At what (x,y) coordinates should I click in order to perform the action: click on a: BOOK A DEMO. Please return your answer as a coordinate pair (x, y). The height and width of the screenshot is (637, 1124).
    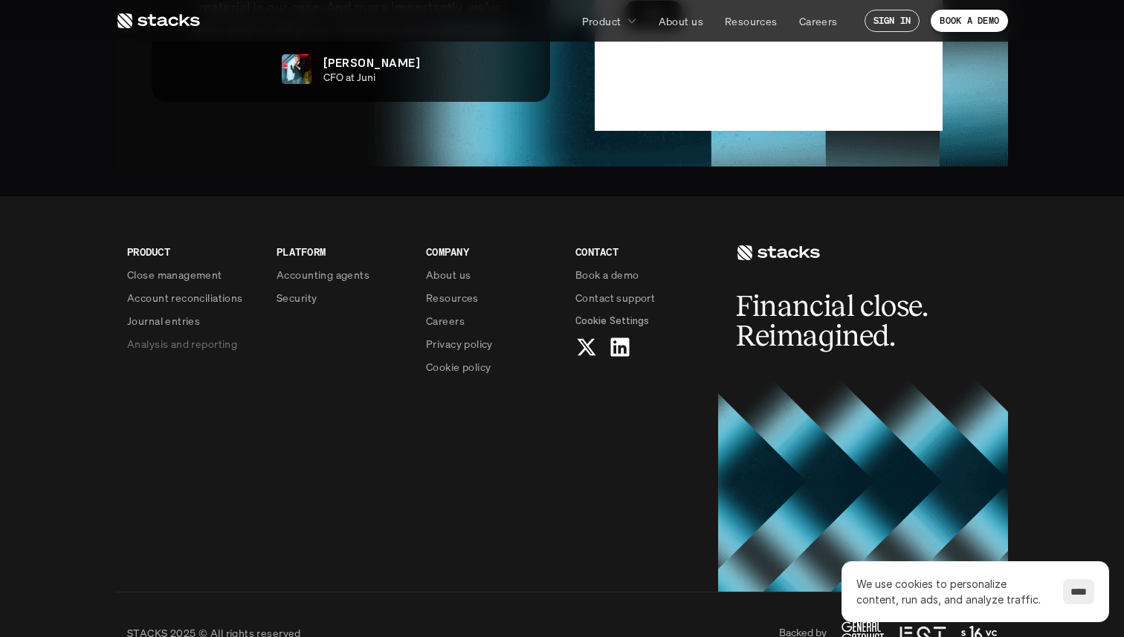
    Looking at the image, I should click on (969, 21).